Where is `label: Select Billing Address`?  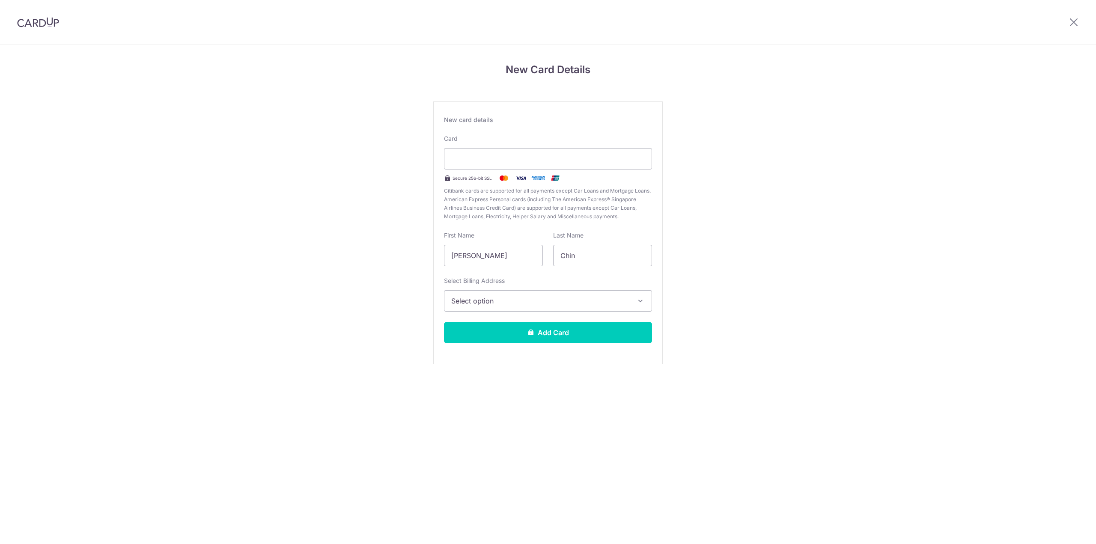
label: Select Billing Address is located at coordinates (474, 281).